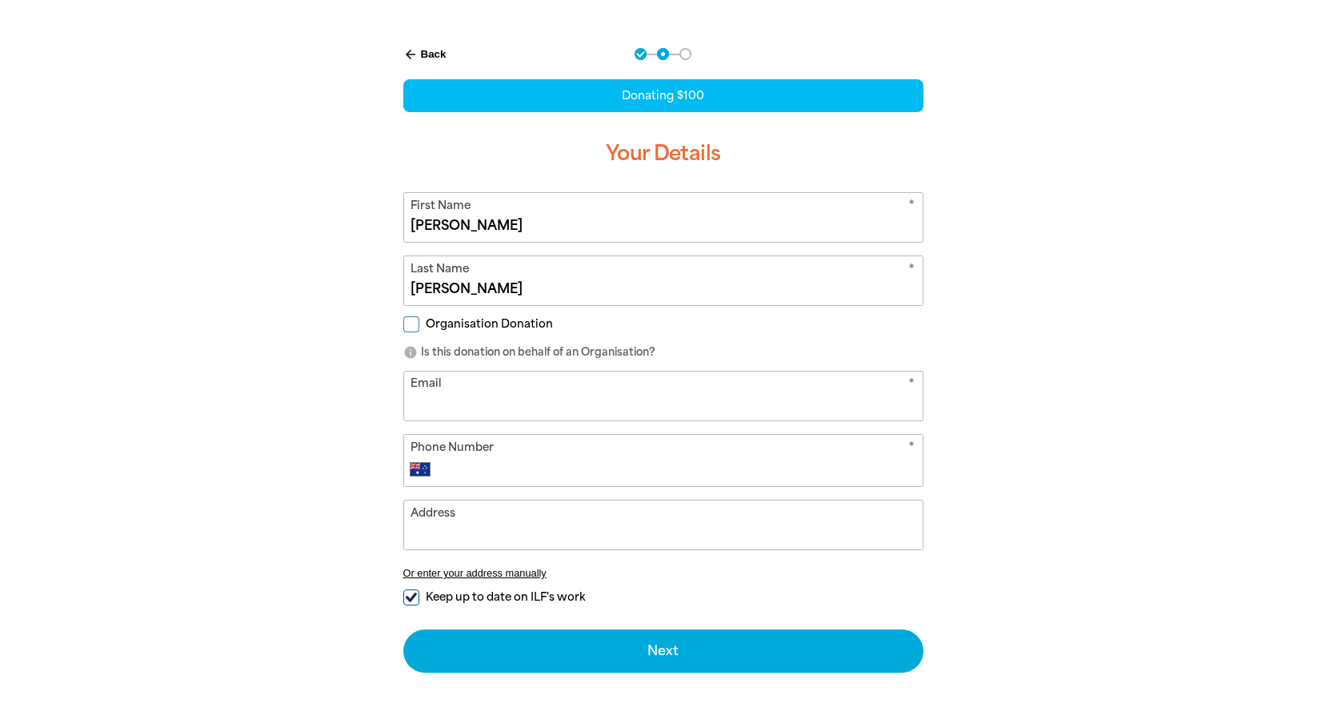 The height and width of the screenshot is (716, 1326). What do you see at coordinates (411, 352) in the screenshot?
I see `i: info` at bounding box center [411, 352].